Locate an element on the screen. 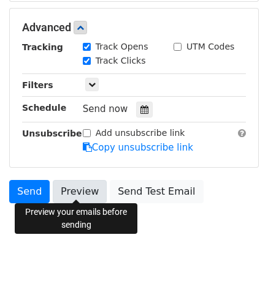 Image resolution: width=268 pixels, height=303 pixels. label: Track Opens is located at coordinates (122, 47).